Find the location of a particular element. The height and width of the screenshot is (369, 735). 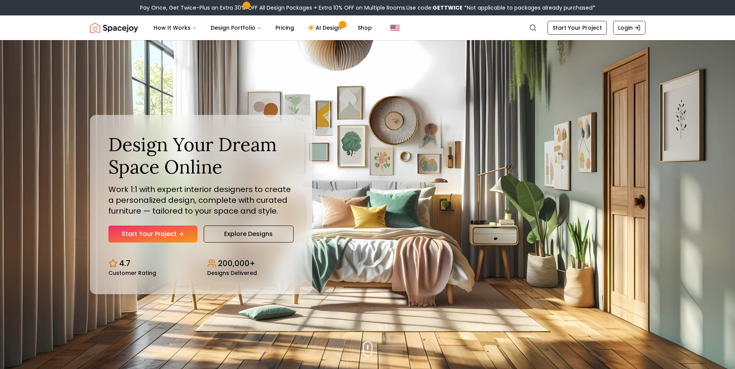

a: Explore Designs is located at coordinates (249, 234).